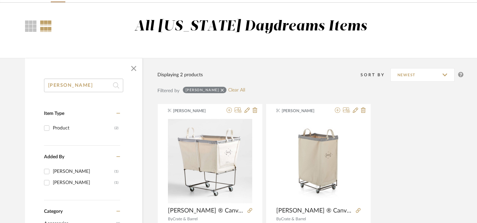 This screenshot has height=223, width=477. I want to click on div: Sort By, so click(375, 75).